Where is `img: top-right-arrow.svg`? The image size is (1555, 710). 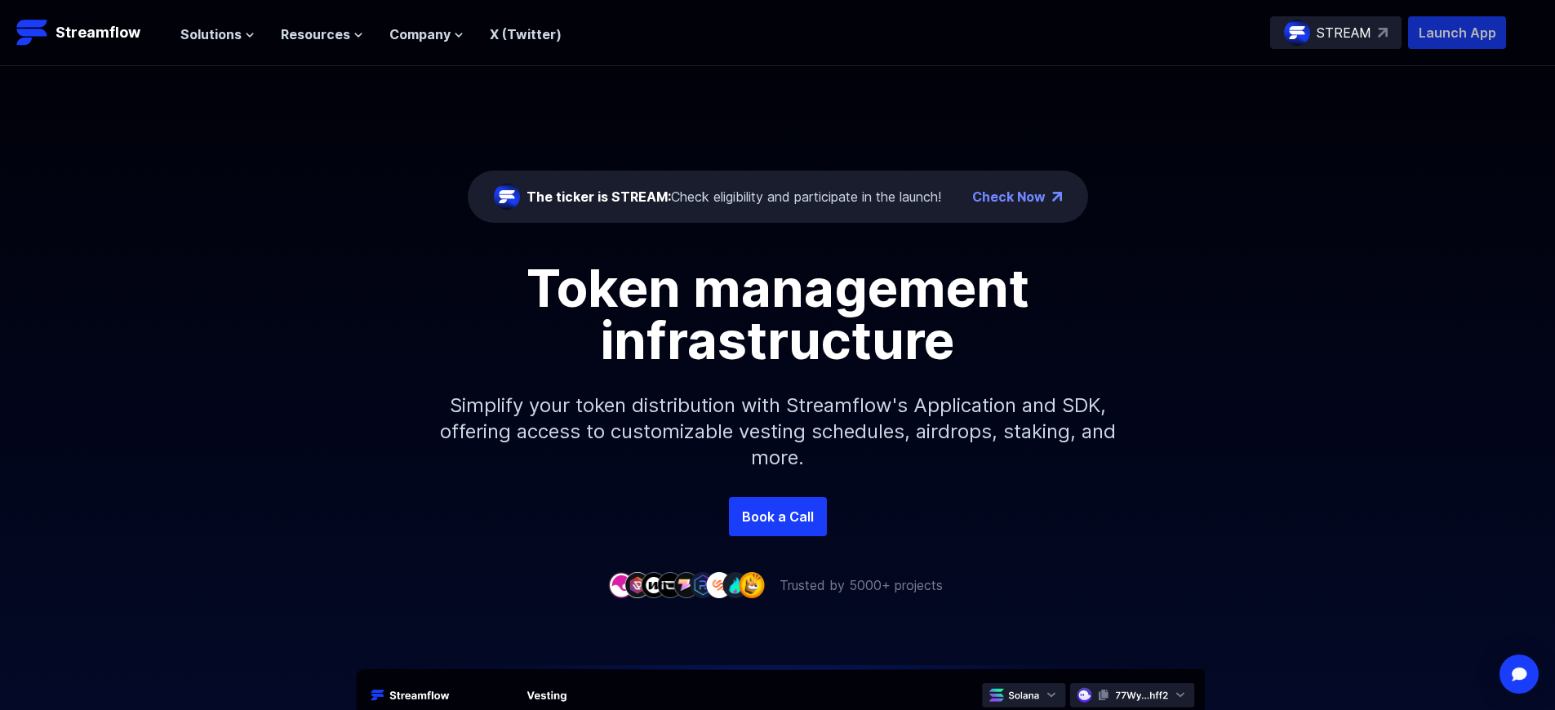 img: top-right-arrow.svg is located at coordinates (1383, 33).